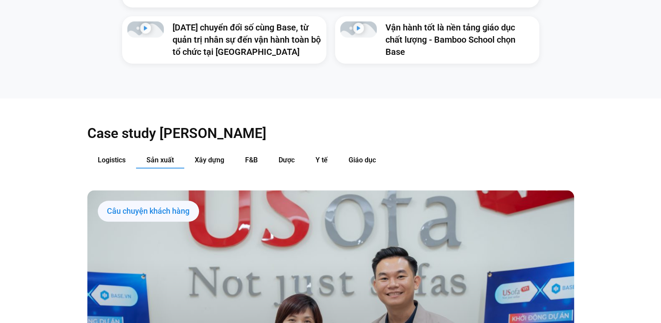 The width and height of the screenshot is (661, 323). I want to click on a: Vận hành tốt là nền tảng giáo dục chất lượng - Bamboo School chọn Base, so click(450, 40).